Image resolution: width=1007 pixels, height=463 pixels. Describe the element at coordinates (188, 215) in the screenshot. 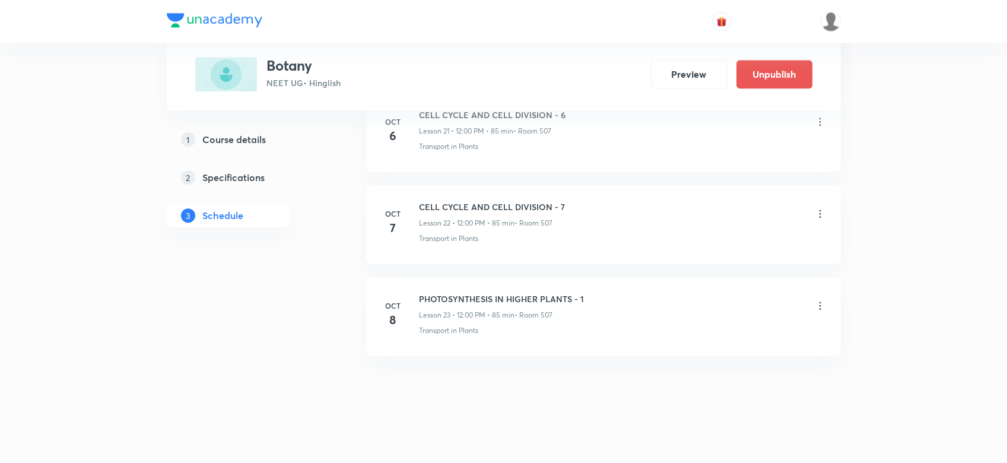

I see `p: 3` at that location.